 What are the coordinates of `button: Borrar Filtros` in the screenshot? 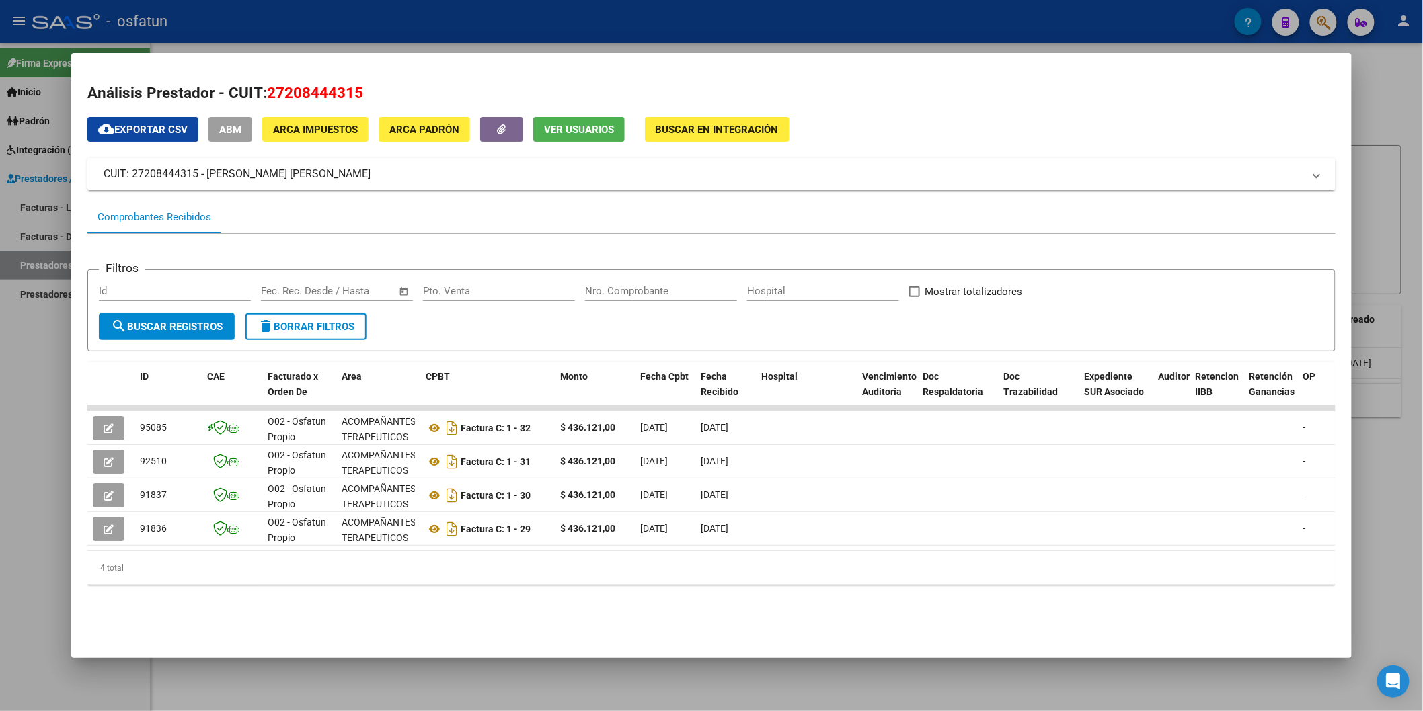 It's located at (306, 327).